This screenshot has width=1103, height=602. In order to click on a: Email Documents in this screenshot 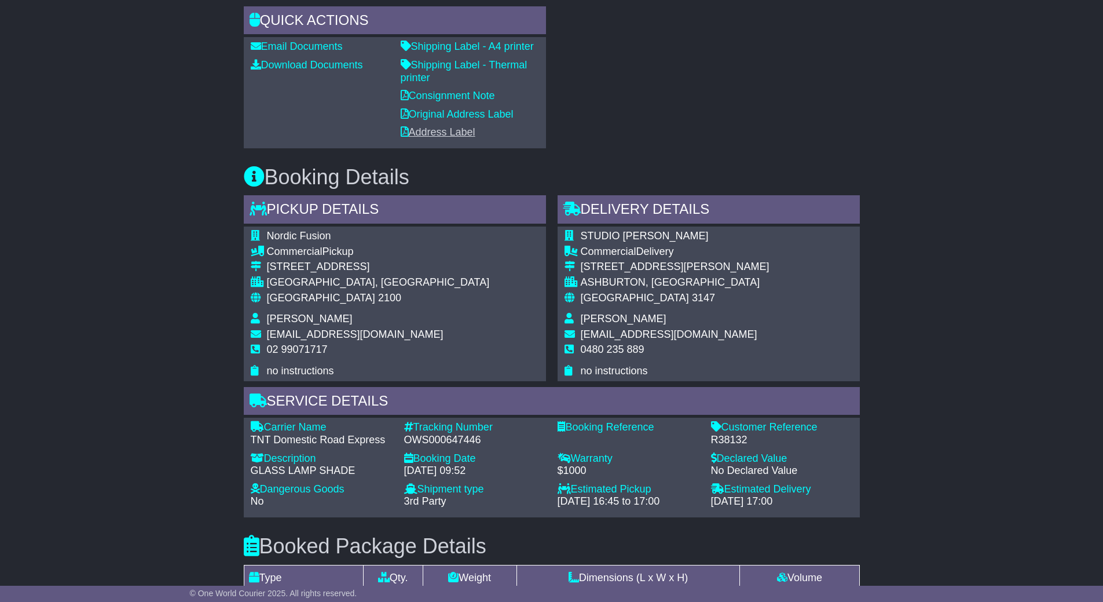, I will do `click(297, 46)`.